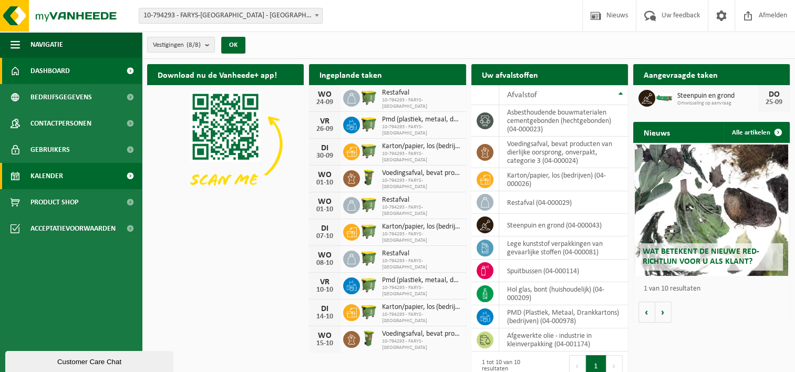  Describe the element at coordinates (181, 45) in the screenshot. I see `button: Vestigingen(8/8)` at that location.